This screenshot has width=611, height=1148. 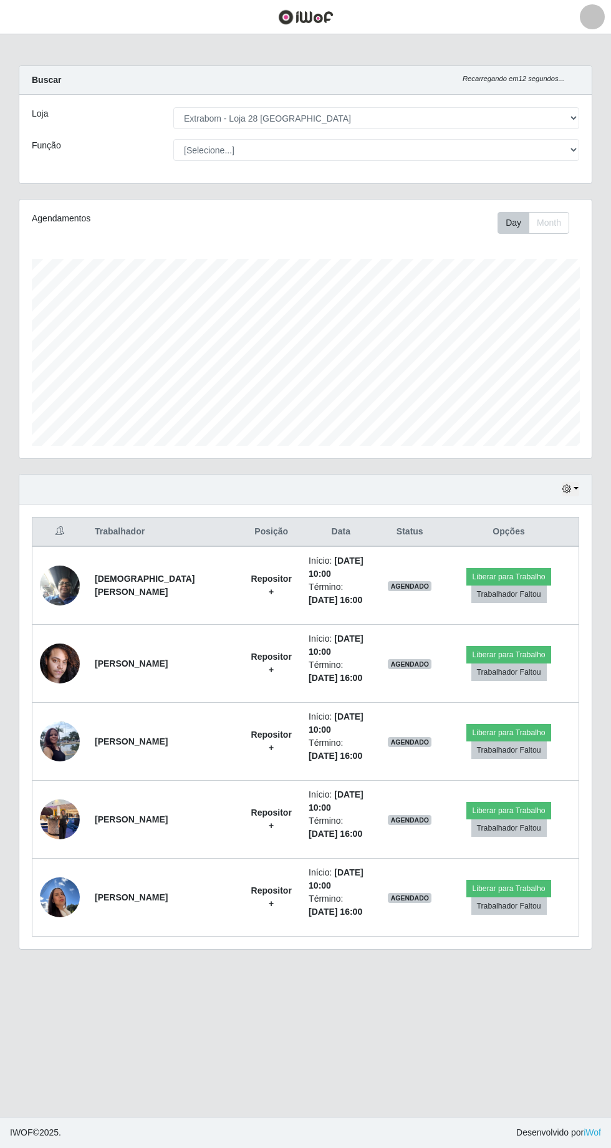 I want to click on th: Opções, so click(x=509, y=532).